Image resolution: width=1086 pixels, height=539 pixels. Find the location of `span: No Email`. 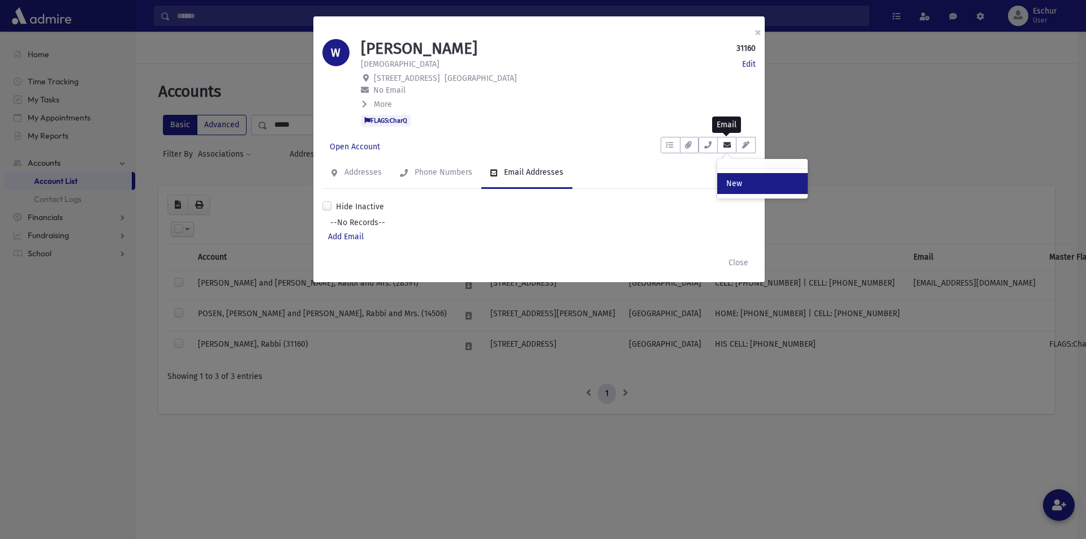

span: No Email is located at coordinates (389, 90).